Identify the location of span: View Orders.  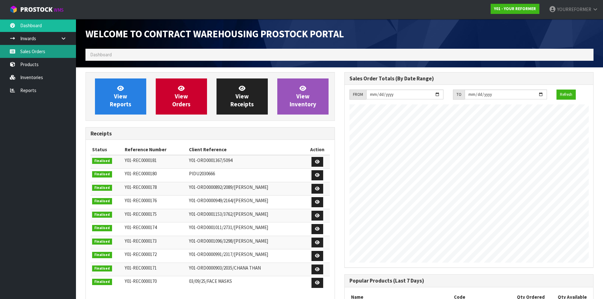
(181, 96).